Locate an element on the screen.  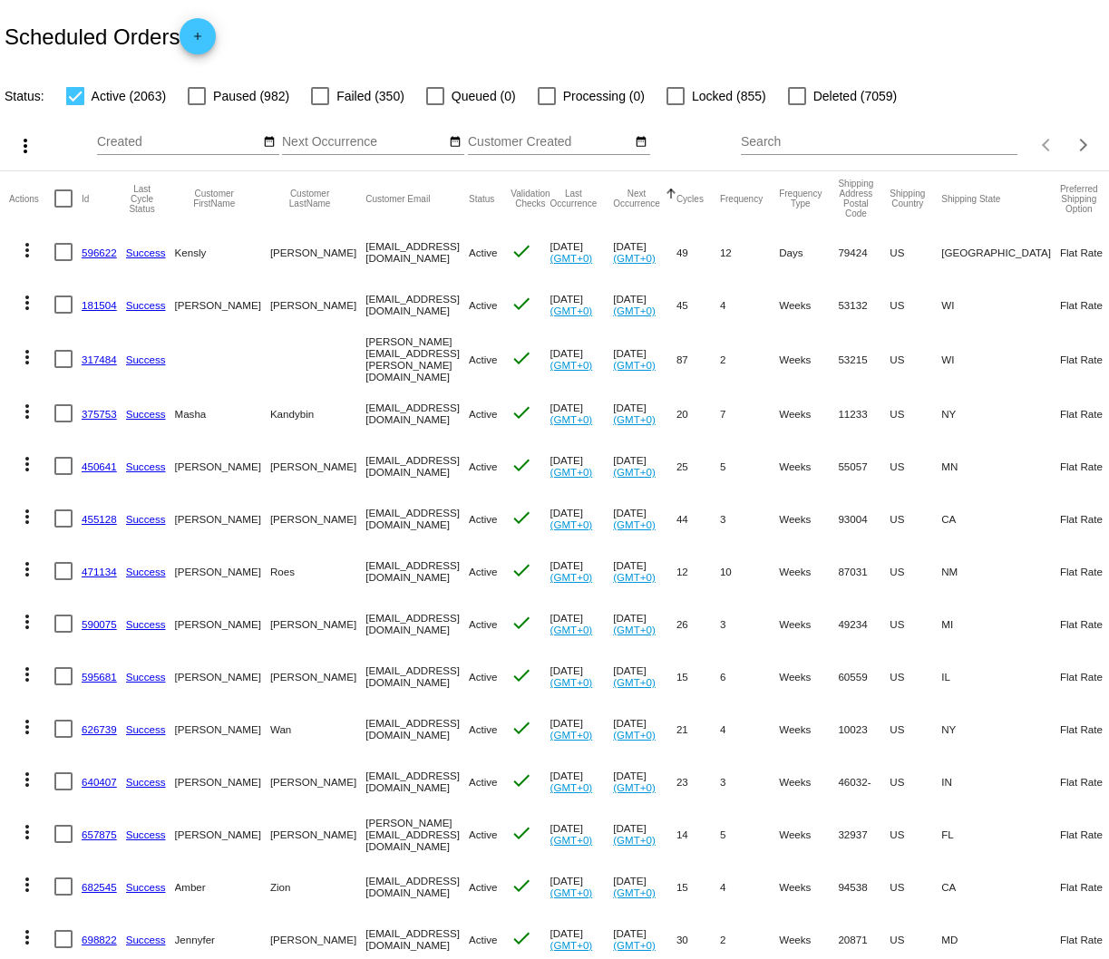
button: Change sorting for ShippingState is located at coordinates (970, 199).